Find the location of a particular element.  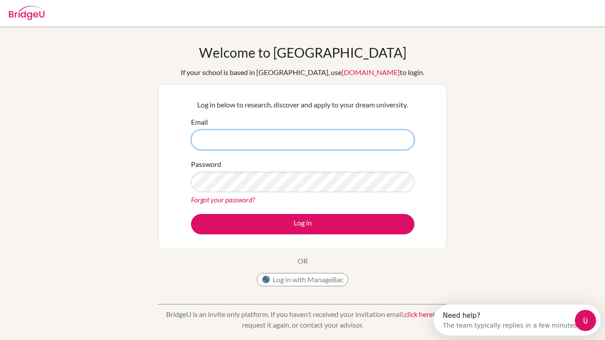

button: Log in is located at coordinates (303, 224).